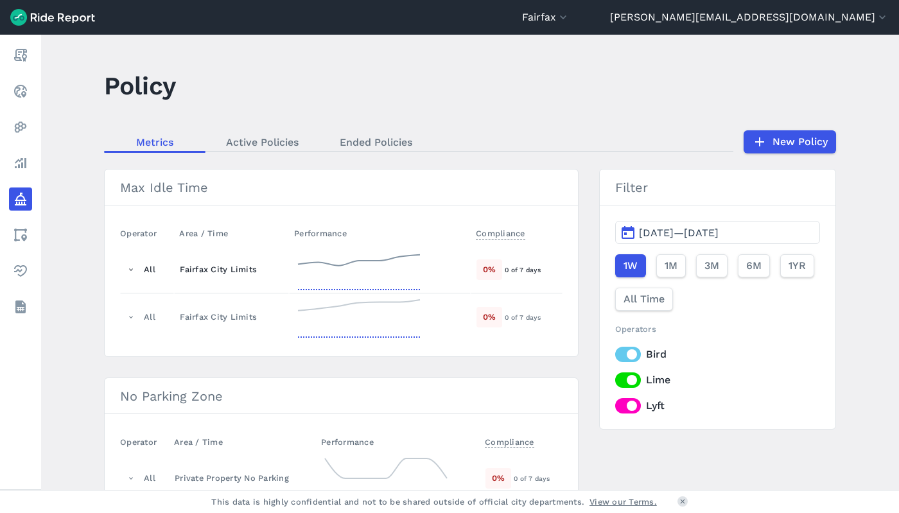 The width and height of the screenshot is (899, 513). Describe the element at coordinates (21, 163) in the screenshot. I see `a: Analyze` at that location.